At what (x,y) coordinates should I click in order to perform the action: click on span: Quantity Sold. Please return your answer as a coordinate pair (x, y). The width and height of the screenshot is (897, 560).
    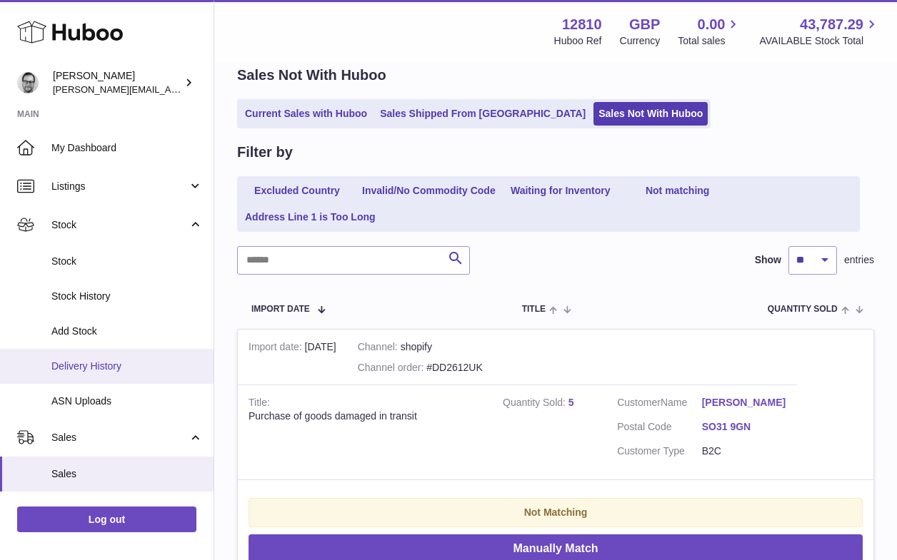
    Looking at the image, I should click on (802, 309).